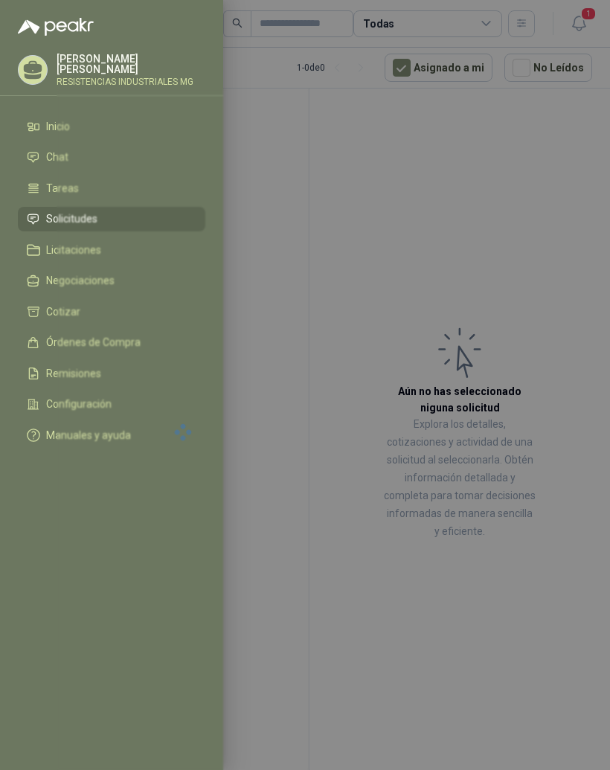 Image resolution: width=610 pixels, height=770 pixels. What do you see at coordinates (57, 157) in the screenshot?
I see `span: Chat` at bounding box center [57, 157].